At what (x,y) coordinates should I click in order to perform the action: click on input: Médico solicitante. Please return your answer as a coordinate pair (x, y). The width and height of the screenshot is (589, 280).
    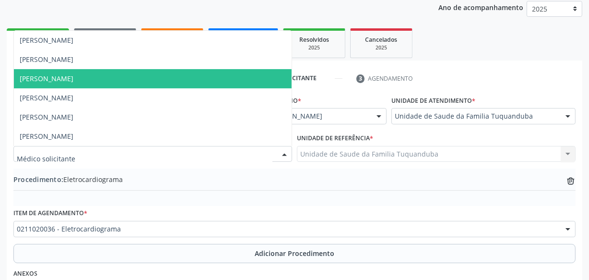
    Looking at the image, I should click on (144, 159).